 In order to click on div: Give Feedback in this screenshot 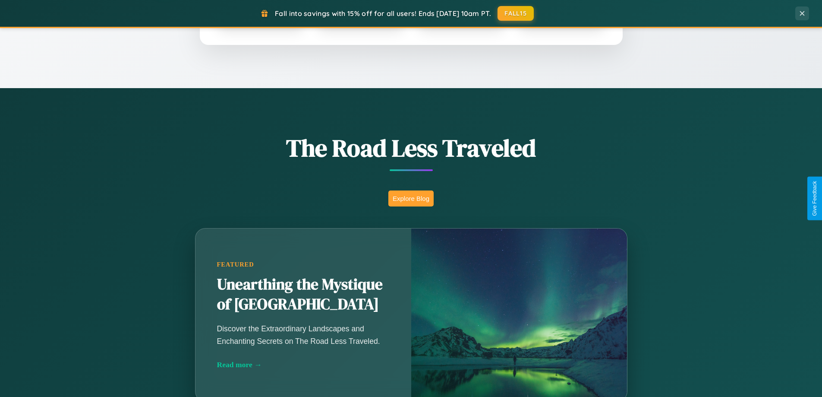, I will do `click(815, 198)`.